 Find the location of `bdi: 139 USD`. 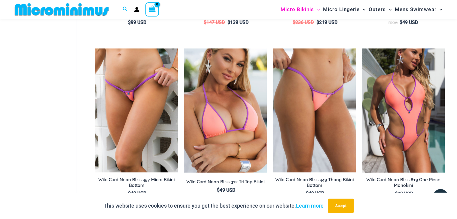

bdi: 139 USD is located at coordinates (238, 22).